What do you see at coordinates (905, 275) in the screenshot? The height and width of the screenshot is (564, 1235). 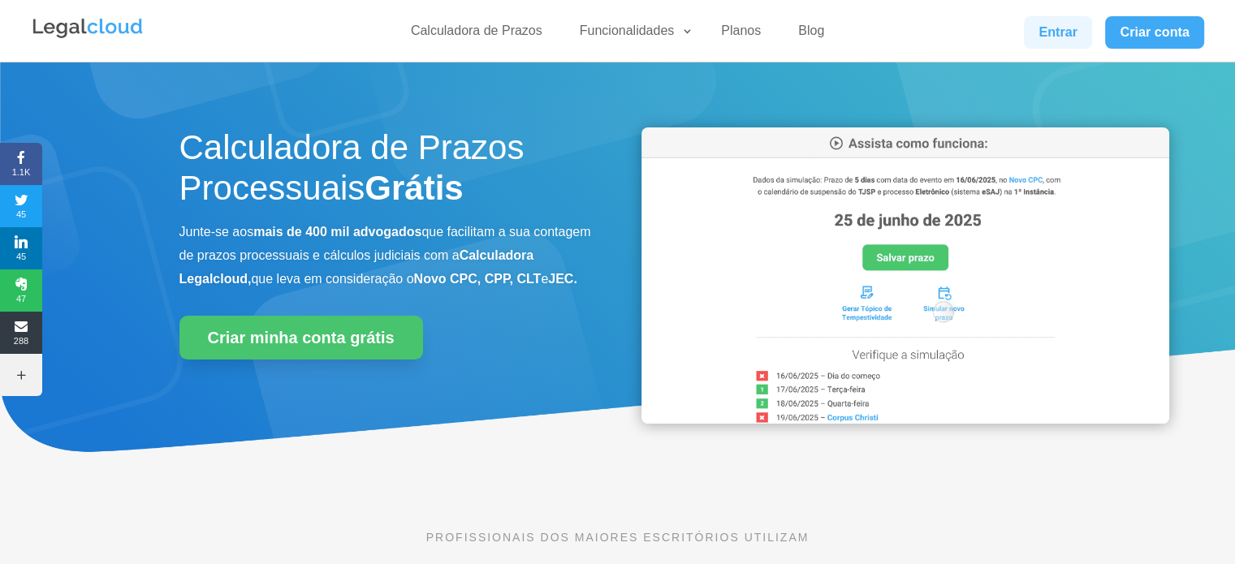 I see `img: Calculadora de Prazos Processuais da Legalcloud` at bounding box center [905, 275].